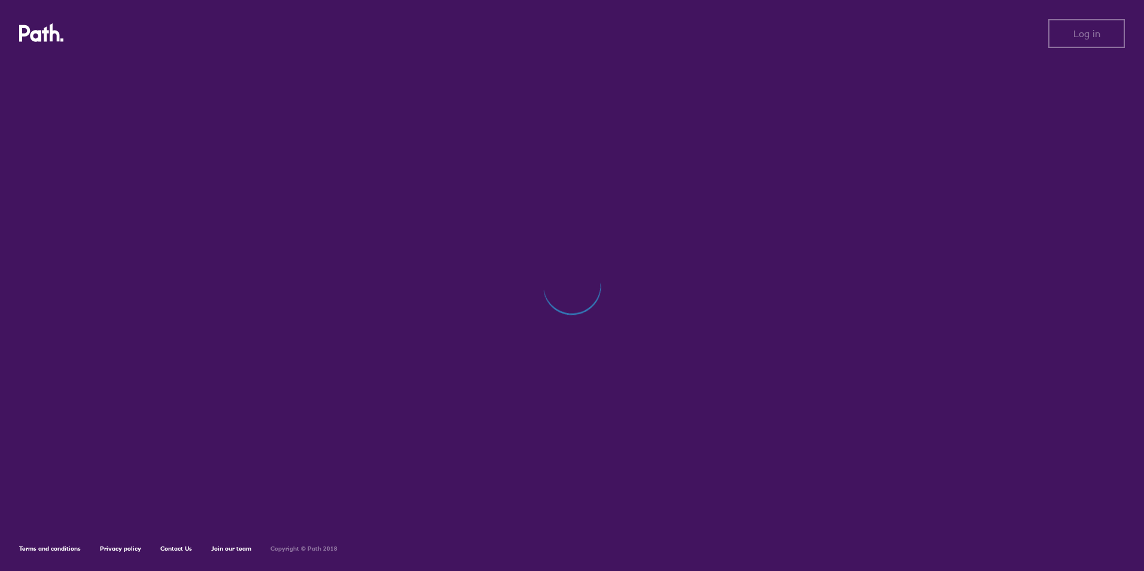  What do you see at coordinates (1086, 33) in the screenshot?
I see `span: Log in` at bounding box center [1086, 33].